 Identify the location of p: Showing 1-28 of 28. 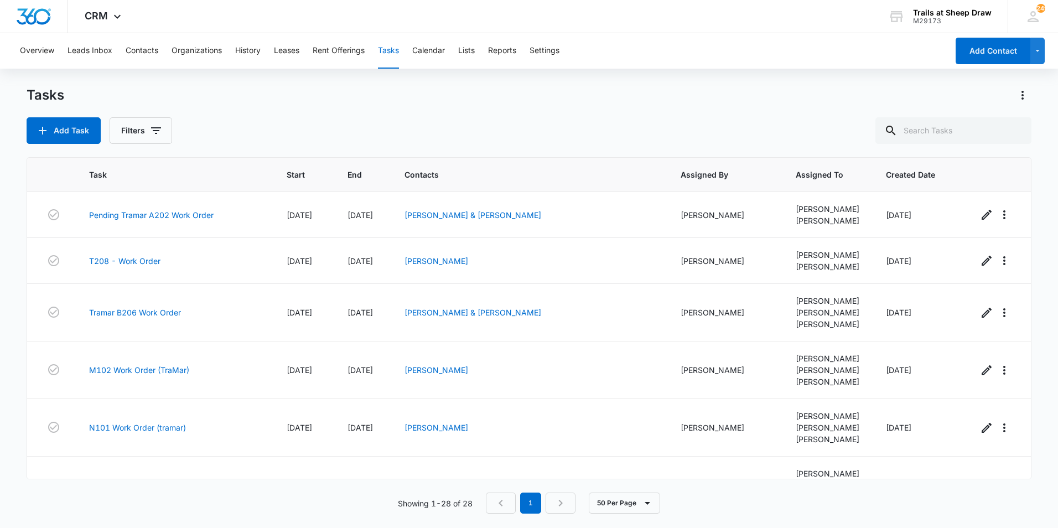
(435, 503).